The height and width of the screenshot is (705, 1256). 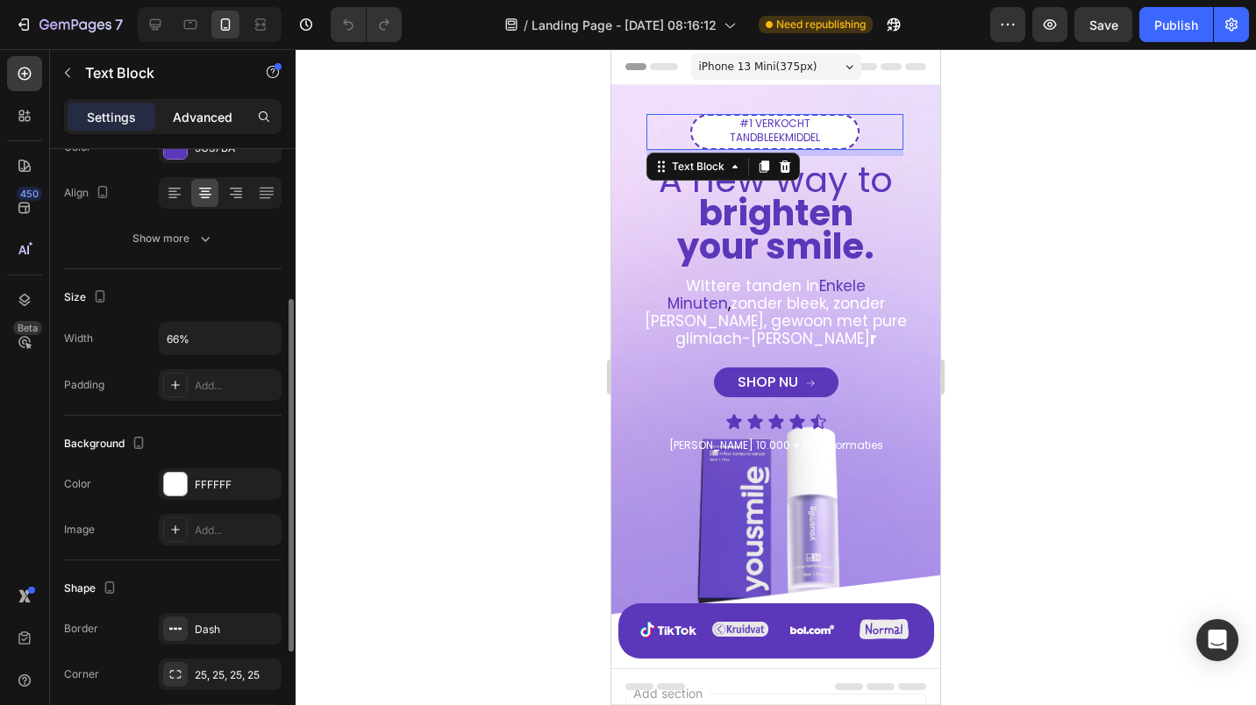 I want to click on div: Dash, so click(x=236, y=630).